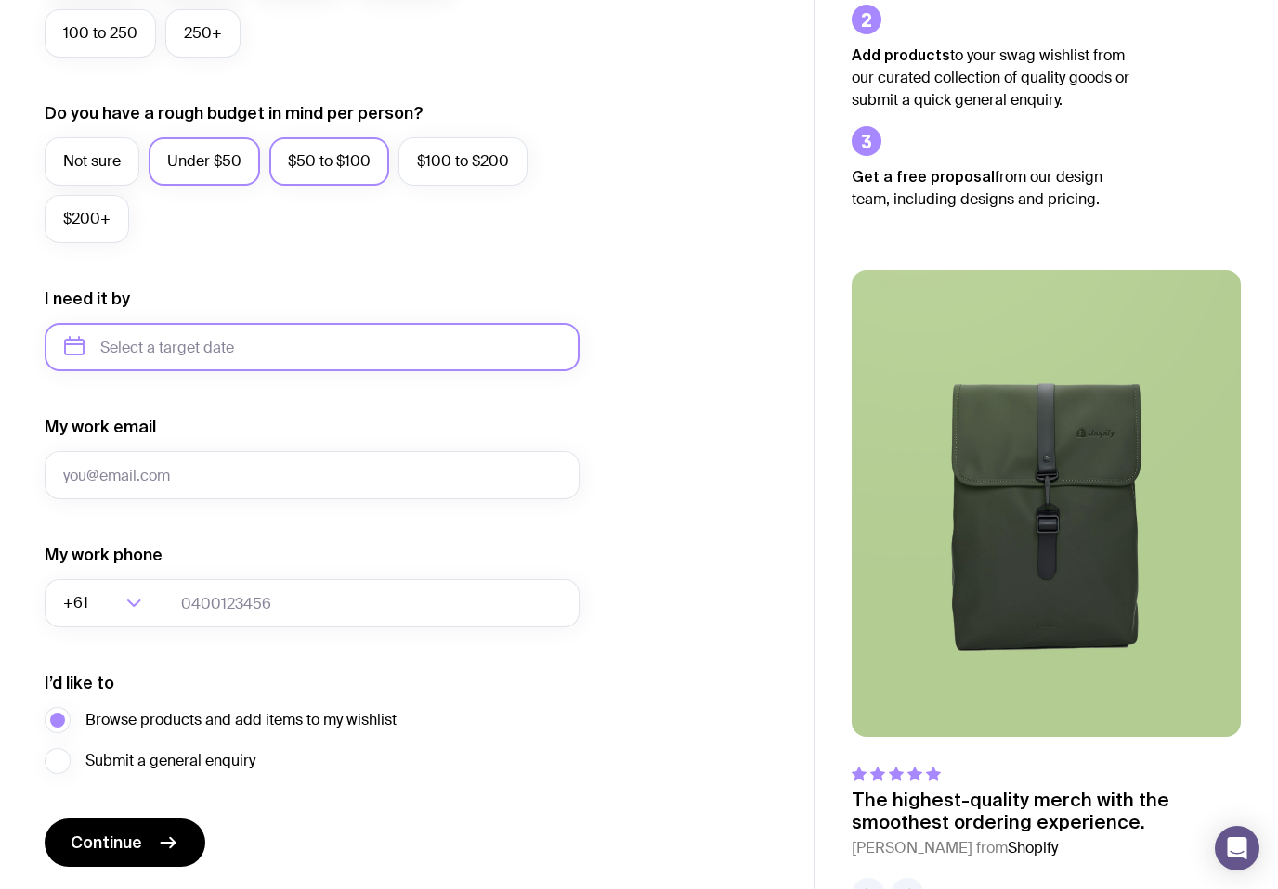  Describe the element at coordinates (106, 604) in the screenshot. I see `input: Search for option` at that location.